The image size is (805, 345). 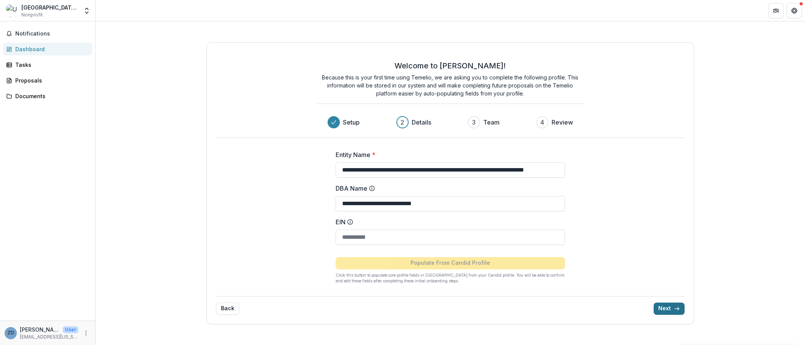 What do you see at coordinates (47, 96) in the screenshot?
I see `a: Documents` at bounding box center [47, 96].